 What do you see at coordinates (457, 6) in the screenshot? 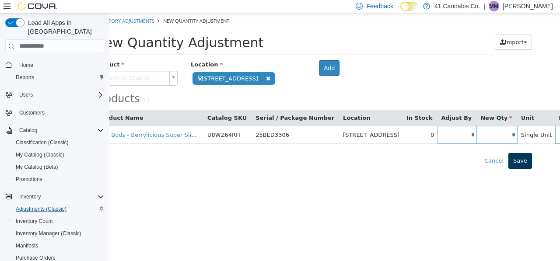
I see `p: 41 Cannabis Co.` at bounding box center [457, 6].